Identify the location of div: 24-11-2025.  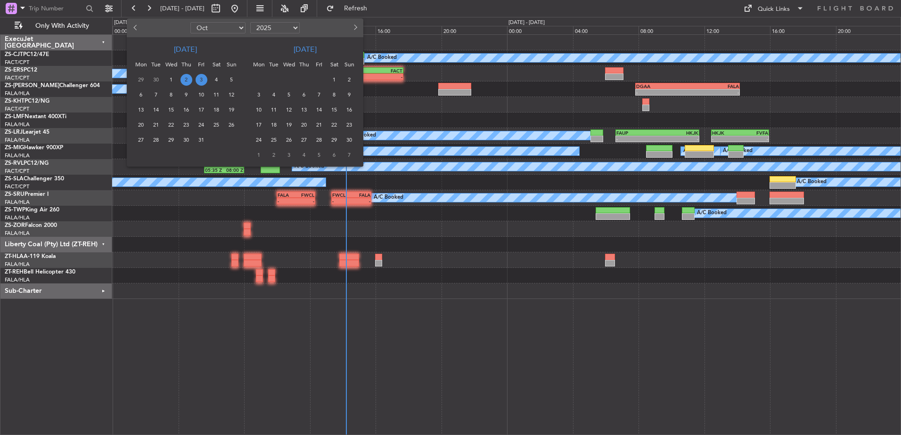
(259, 140).